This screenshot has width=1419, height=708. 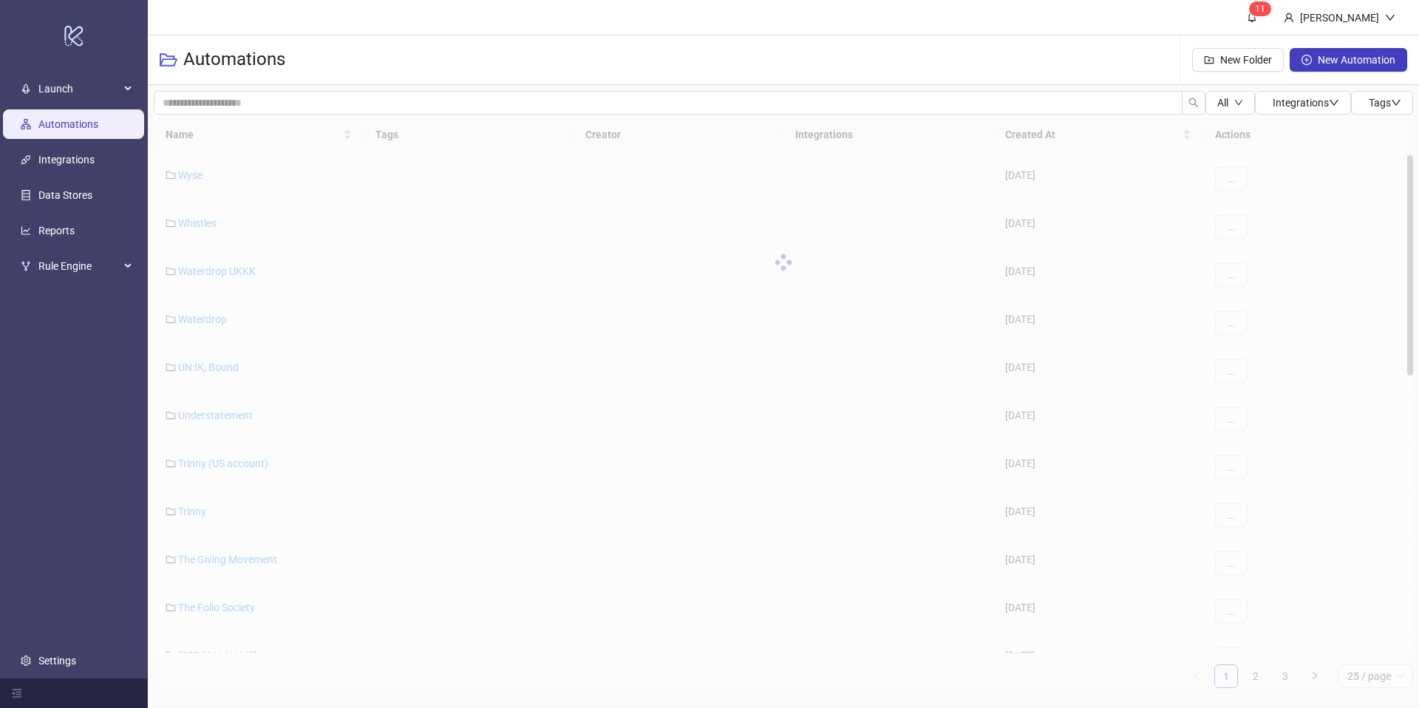 What do you see at coordinates (1356, 60) in the screenshot?
I see `span: New Automation` at bounding box center [1356, 60].